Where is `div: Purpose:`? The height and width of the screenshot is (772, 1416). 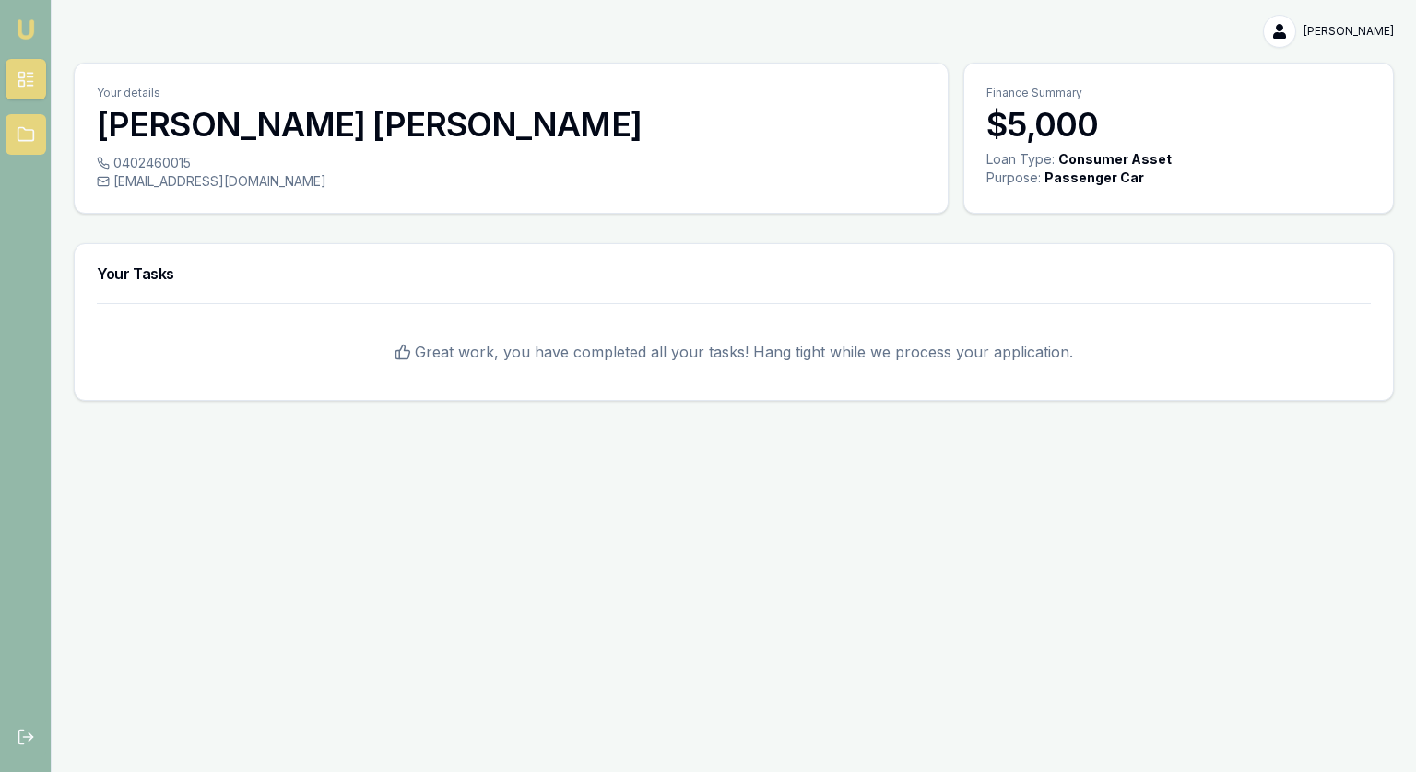
div: Purpose: is located at coordinates (1013, 178).